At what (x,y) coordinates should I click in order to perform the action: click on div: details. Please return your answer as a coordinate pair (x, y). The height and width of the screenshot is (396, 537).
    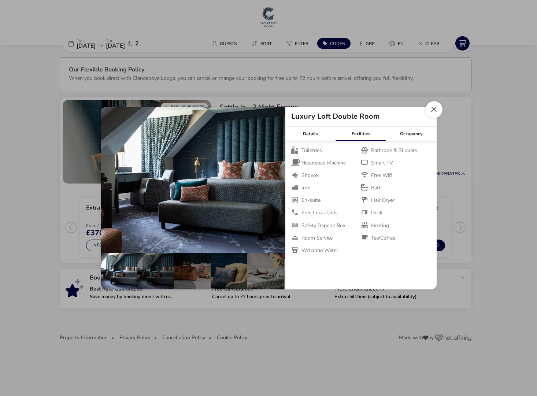
    Looking at the image, I should click on (268, 198).